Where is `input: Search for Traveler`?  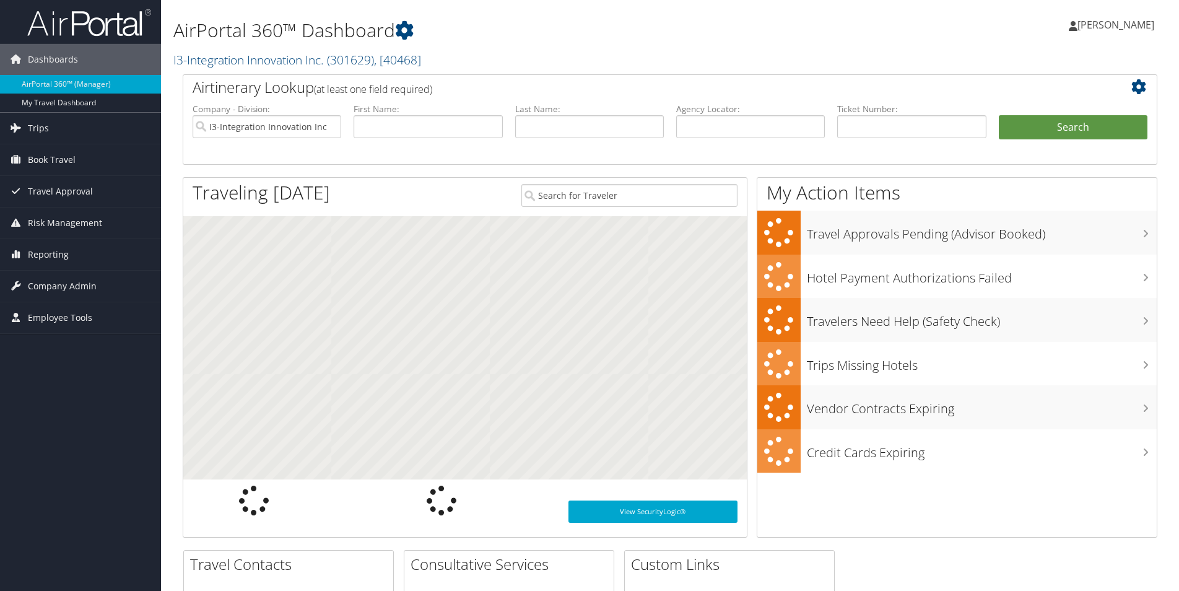 input: Search for Traveler is located at coordinates (629, 195).